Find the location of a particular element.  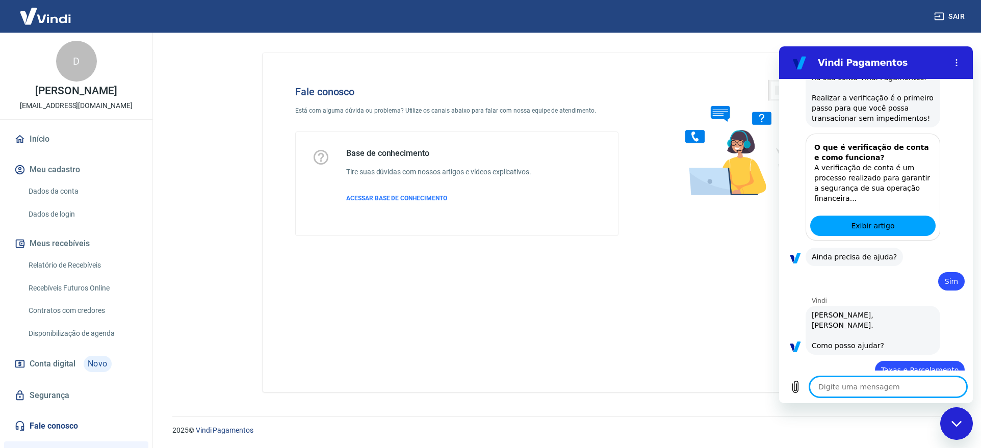

span: Sim is located at coordinates (172, 235).